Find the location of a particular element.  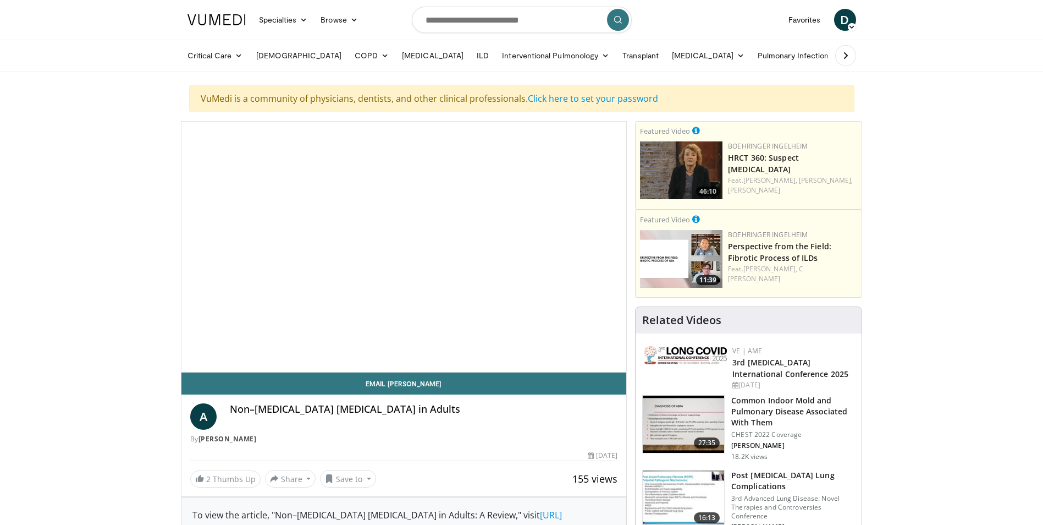

a: Browse is located at coordinates (339, 20).